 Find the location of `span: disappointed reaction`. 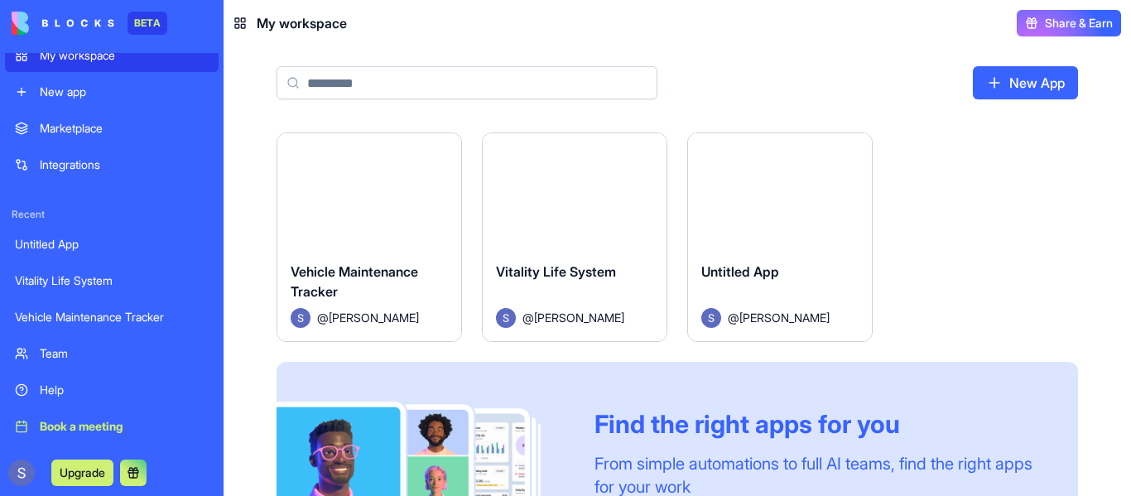

span: disappointed reaction is located at coordinates (242, 394).